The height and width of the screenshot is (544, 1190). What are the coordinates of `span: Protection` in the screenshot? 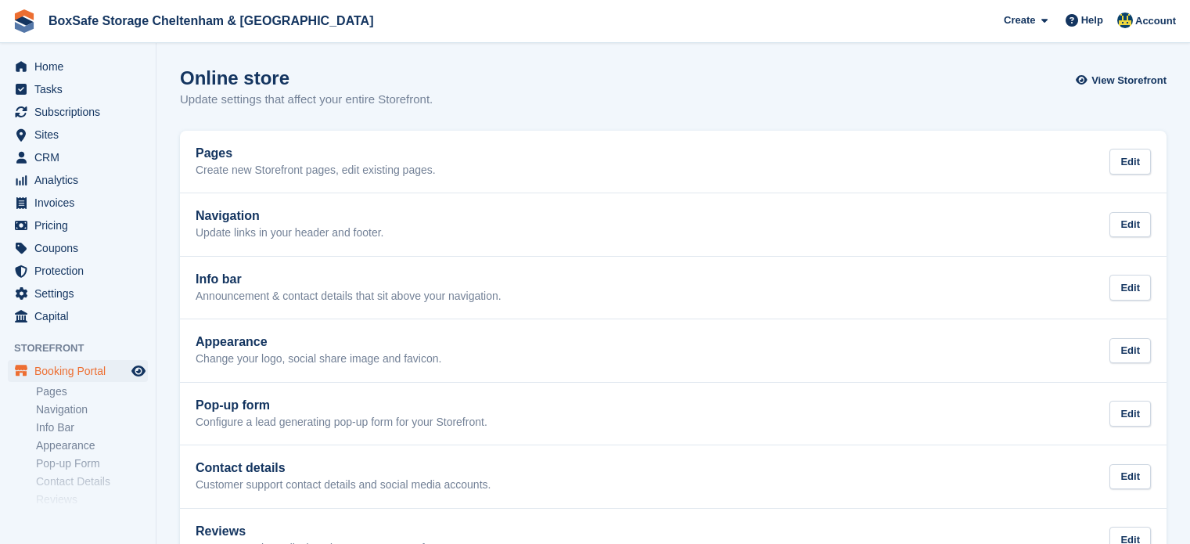 It's located at (81, 271).